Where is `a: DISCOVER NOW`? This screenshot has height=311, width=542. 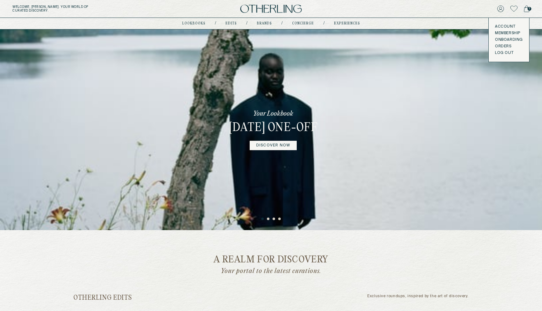
a: DISCOVER NOW is located at coordinates (273, 146).